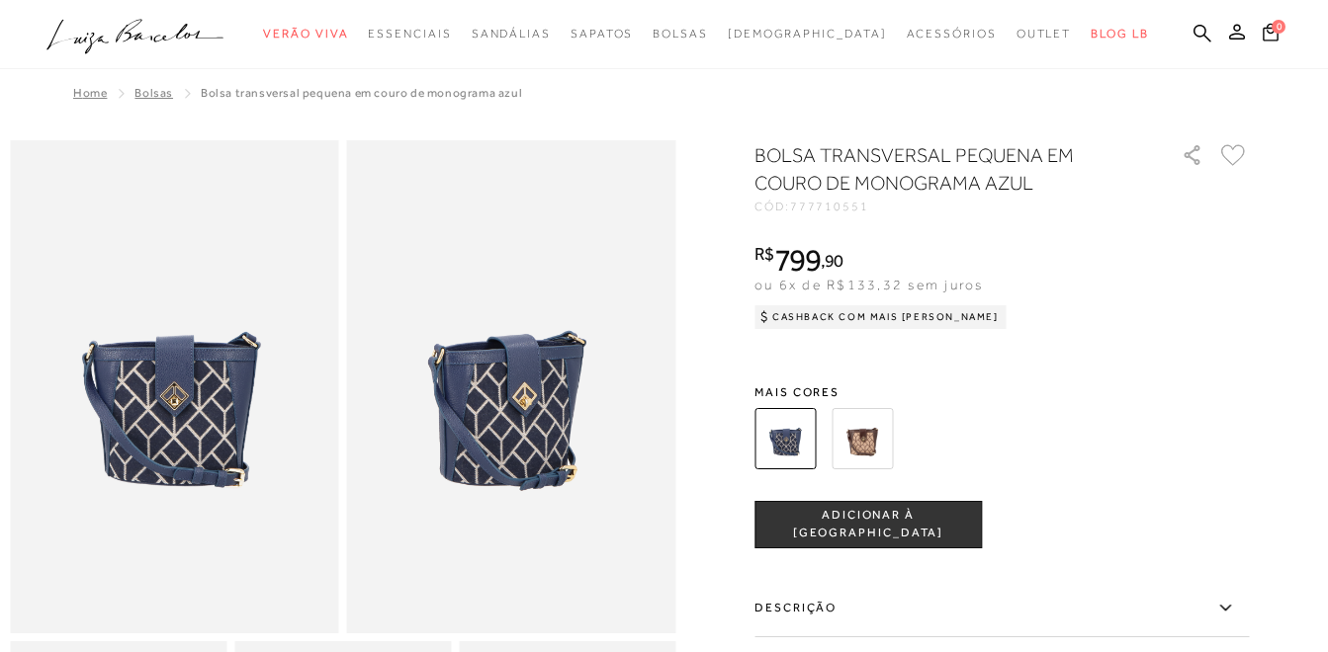  Describe the element at coordinates (1001, 392) in the screenshot. I see `span: Mais cores` at that location.